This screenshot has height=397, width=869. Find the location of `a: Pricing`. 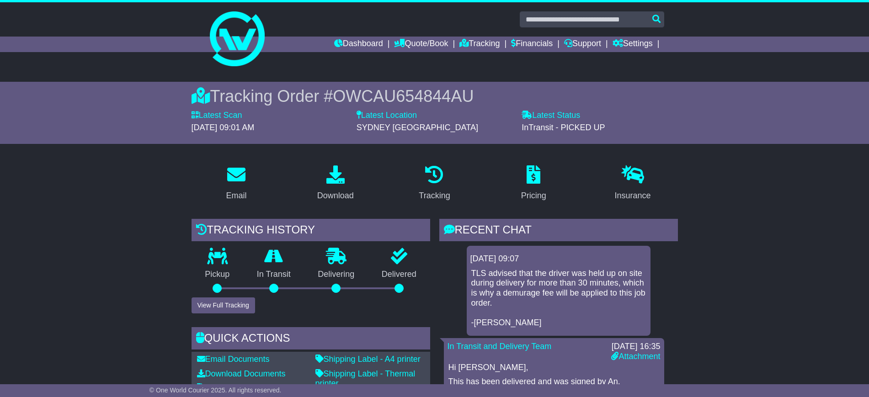

a: Pricing is located at coordinates (533, 184).